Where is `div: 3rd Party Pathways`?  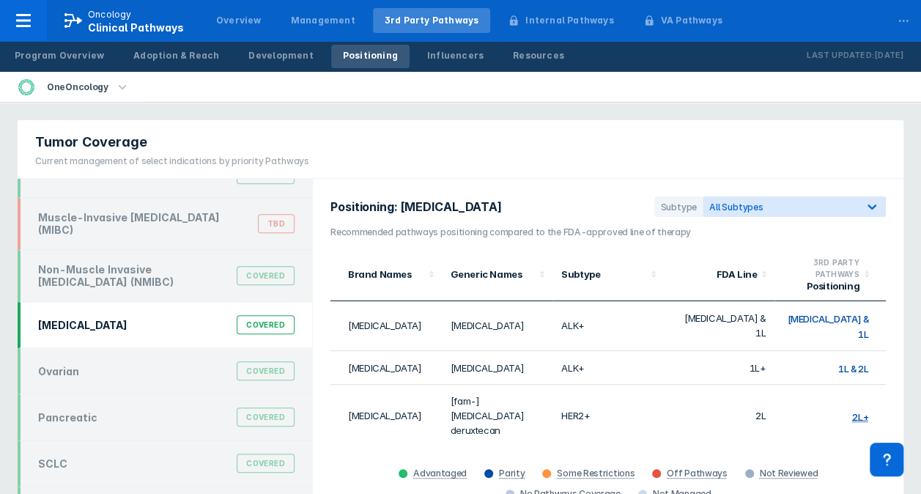
div: 3rd Party Pathways is located at coordinates (432, 21).